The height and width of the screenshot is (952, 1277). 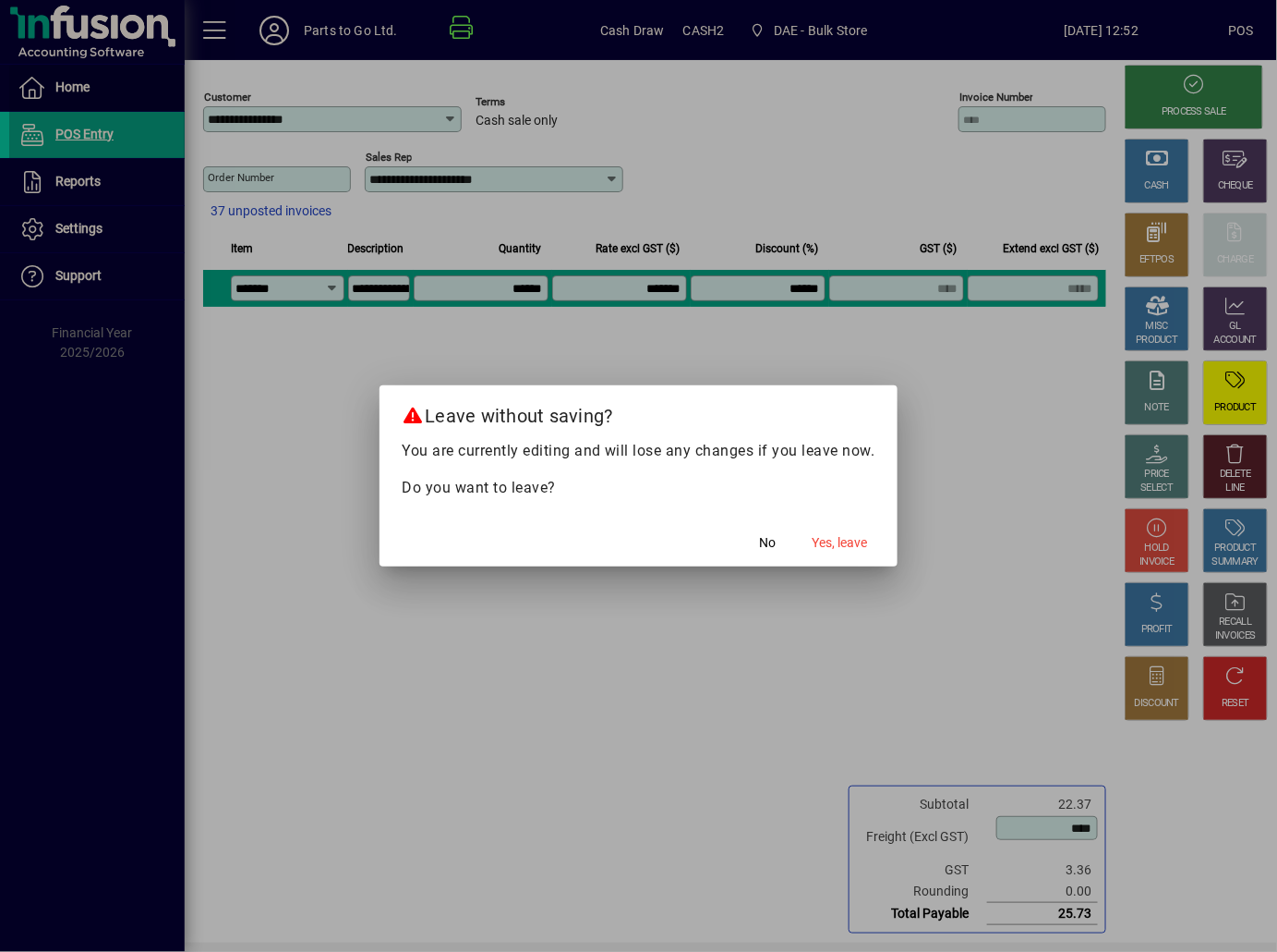 I want to click on button: Yes, leave, so click(x=840, y=543).